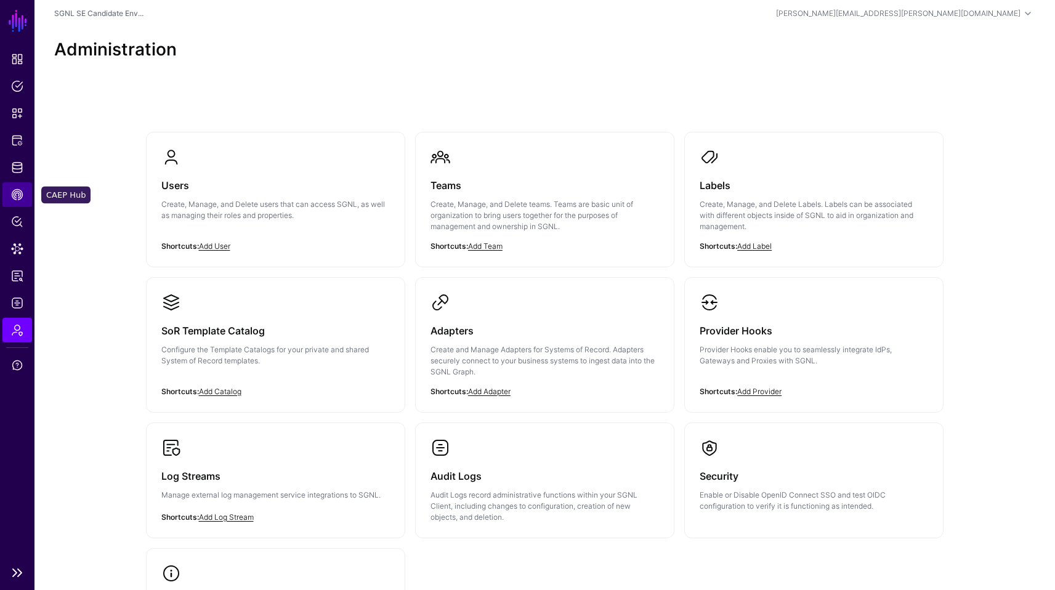 The height and width of the screenshot is (590, 1055). What do you see at coordinates (214, 246) in the screenshot?
I see `a: Add User` at bounding box center [214, 246].